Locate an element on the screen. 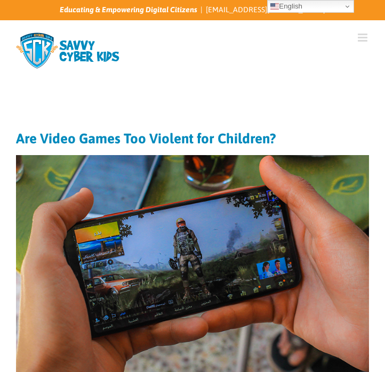 The image size is (385, 372). h1: Are Video Games Too Violent for Children? is located at coordinates (192, 139).